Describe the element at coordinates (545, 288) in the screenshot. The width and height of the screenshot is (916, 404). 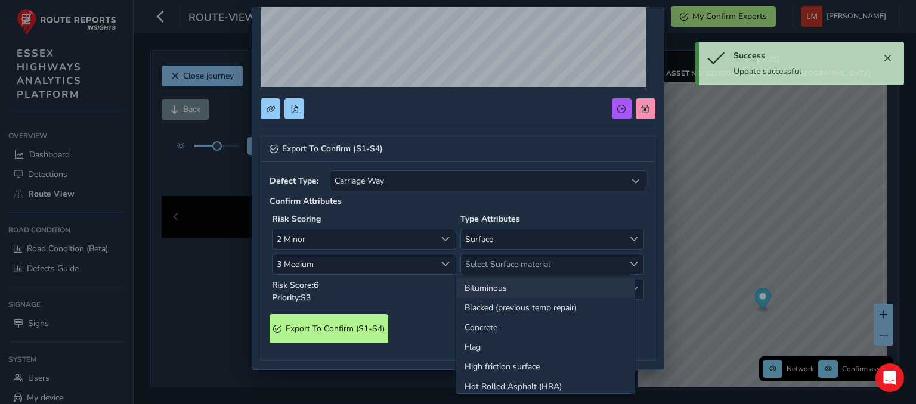
I see `li: Bituminous` at that location.